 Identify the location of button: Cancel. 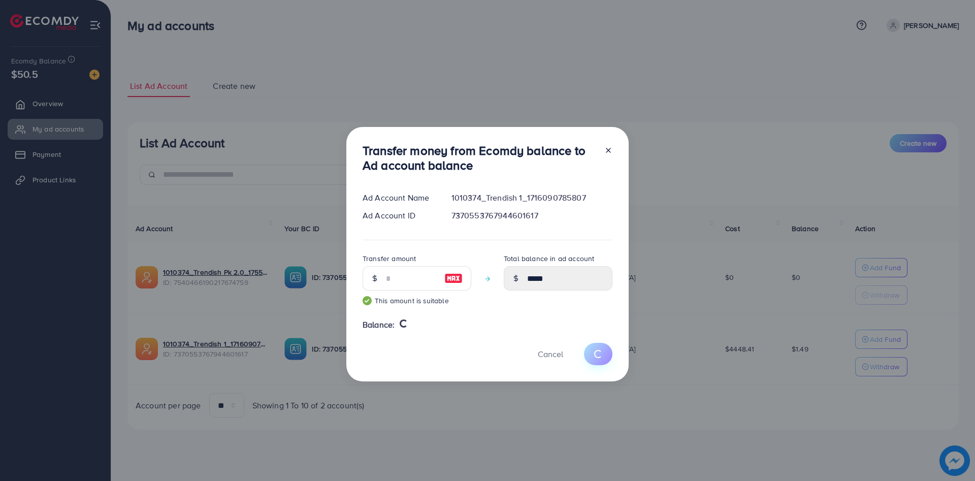
(550, 353).